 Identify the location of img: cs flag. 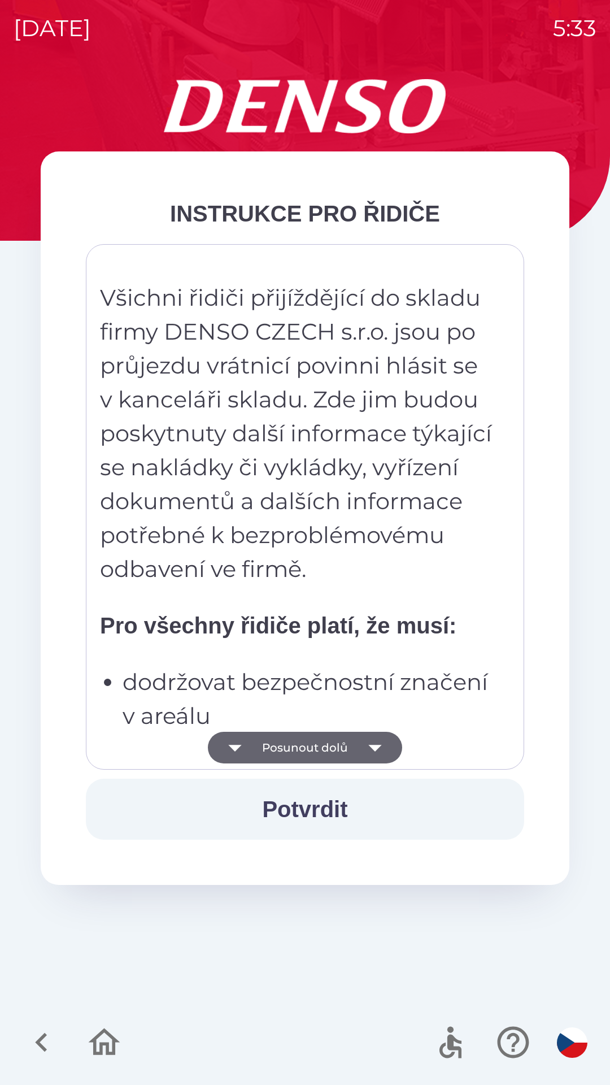
(572, 1042).